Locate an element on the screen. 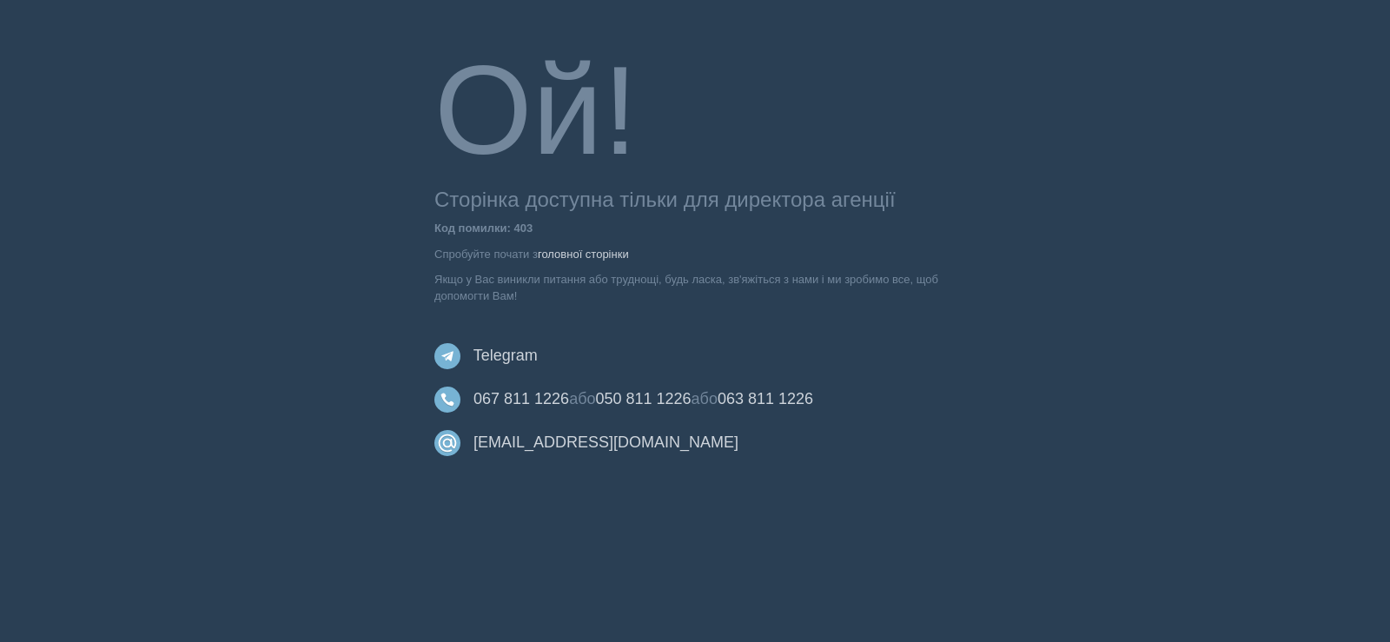 Image resolution: width=1390 pixels, height=642 pixels. img: telegram.svg is located at coordinates (448, 356).